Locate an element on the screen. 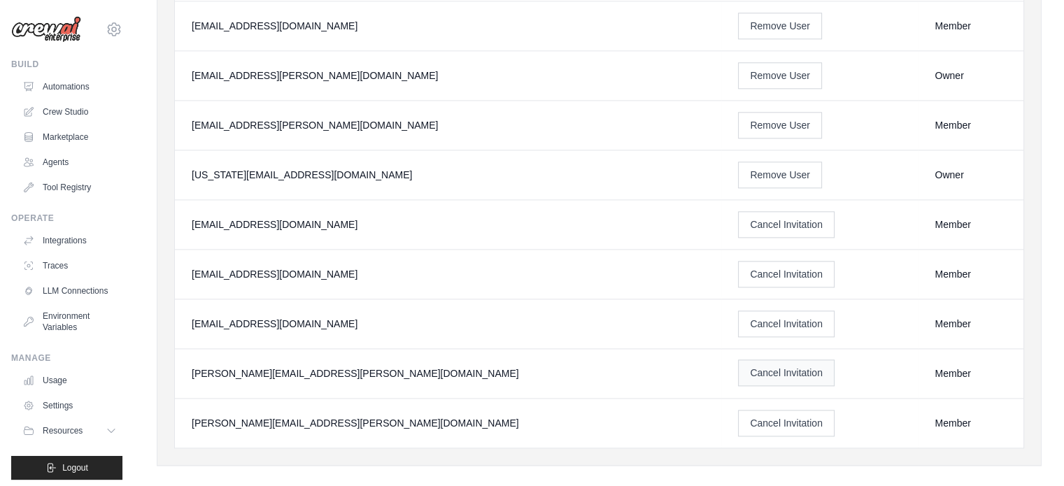  span: Logout is located at coordinates (75, 468).